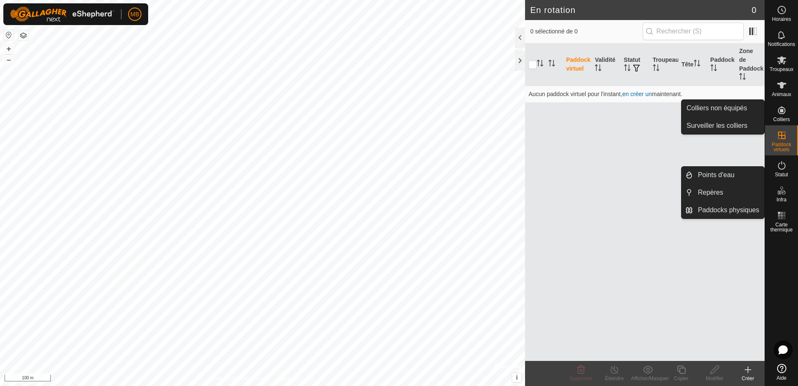  Describe the element at coordinates (9, 35) in the screenshot. I see `button: Réinitialiser la carte` at that location.